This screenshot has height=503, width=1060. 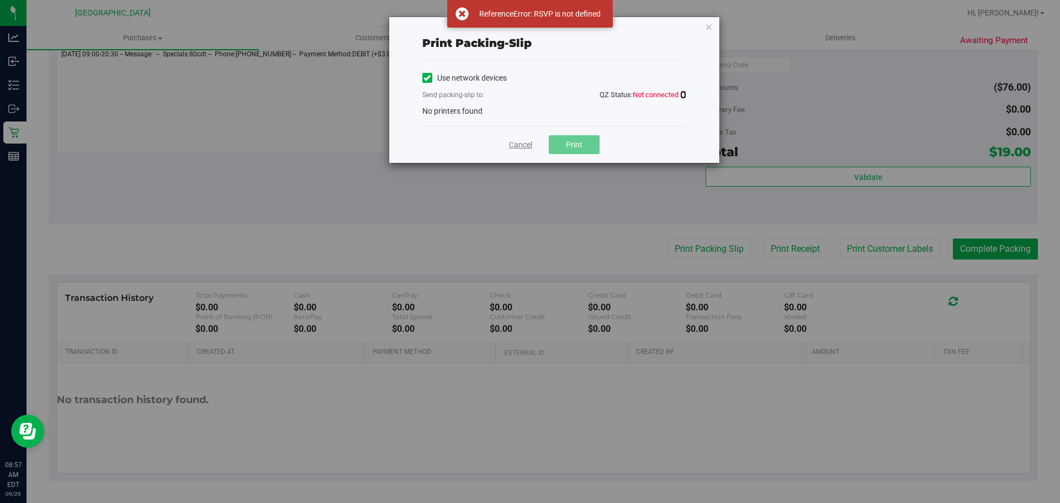 I want to click on label: Send packing-slip to:, so click(x=453, y=95).